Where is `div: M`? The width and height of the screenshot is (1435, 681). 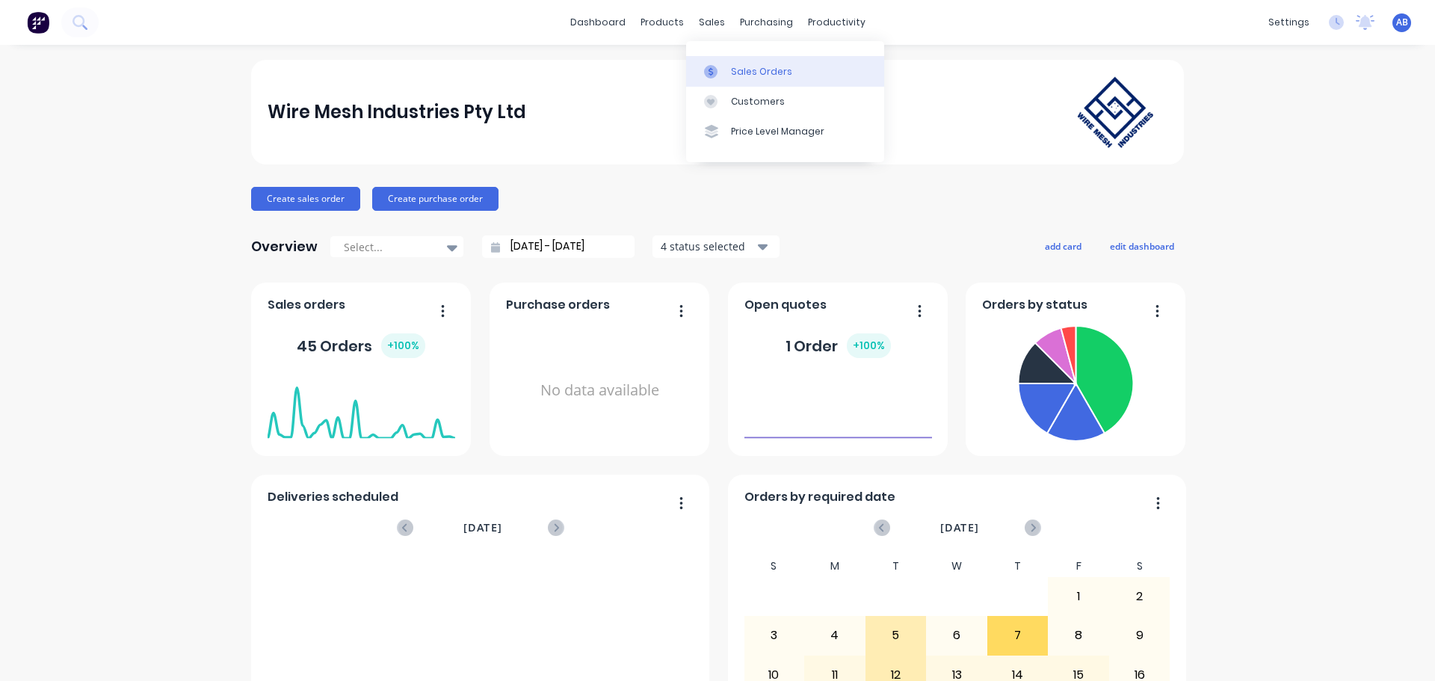
div: M is located at coordinates (835, 566).